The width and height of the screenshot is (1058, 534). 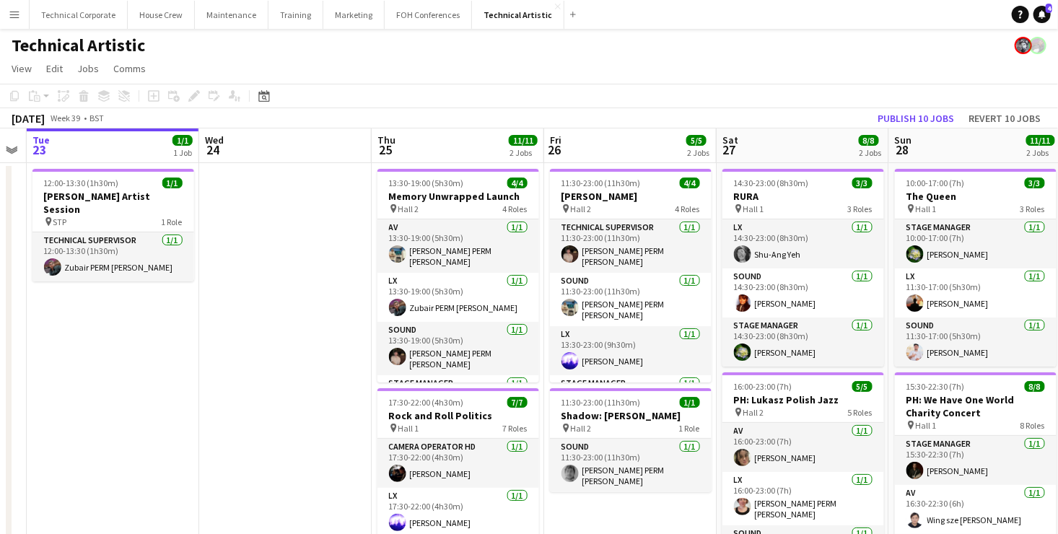 What do you see at coordinates (458, 196) in the screenshot?
I see `h3: Memory Unwrapped Launch` at bounding box center [458, 196].